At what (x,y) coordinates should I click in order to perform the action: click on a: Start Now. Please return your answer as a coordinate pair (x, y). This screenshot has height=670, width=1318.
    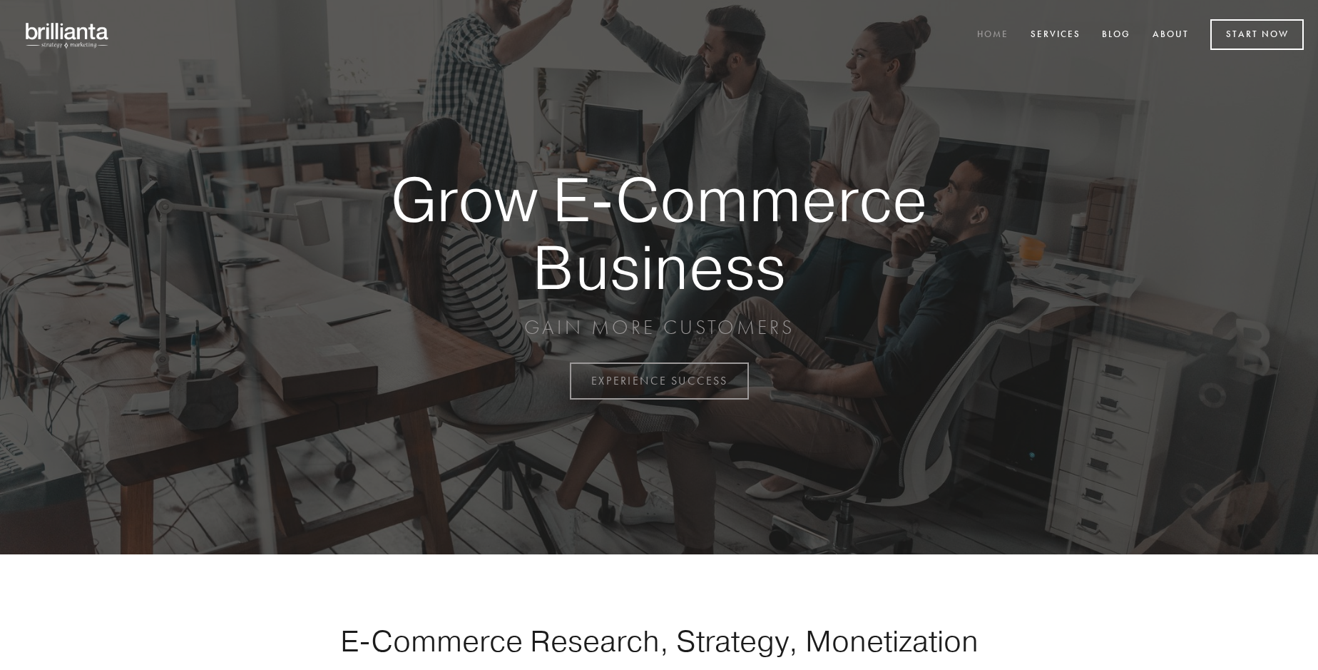
    Looking at the image, I should click on (1257, 34).